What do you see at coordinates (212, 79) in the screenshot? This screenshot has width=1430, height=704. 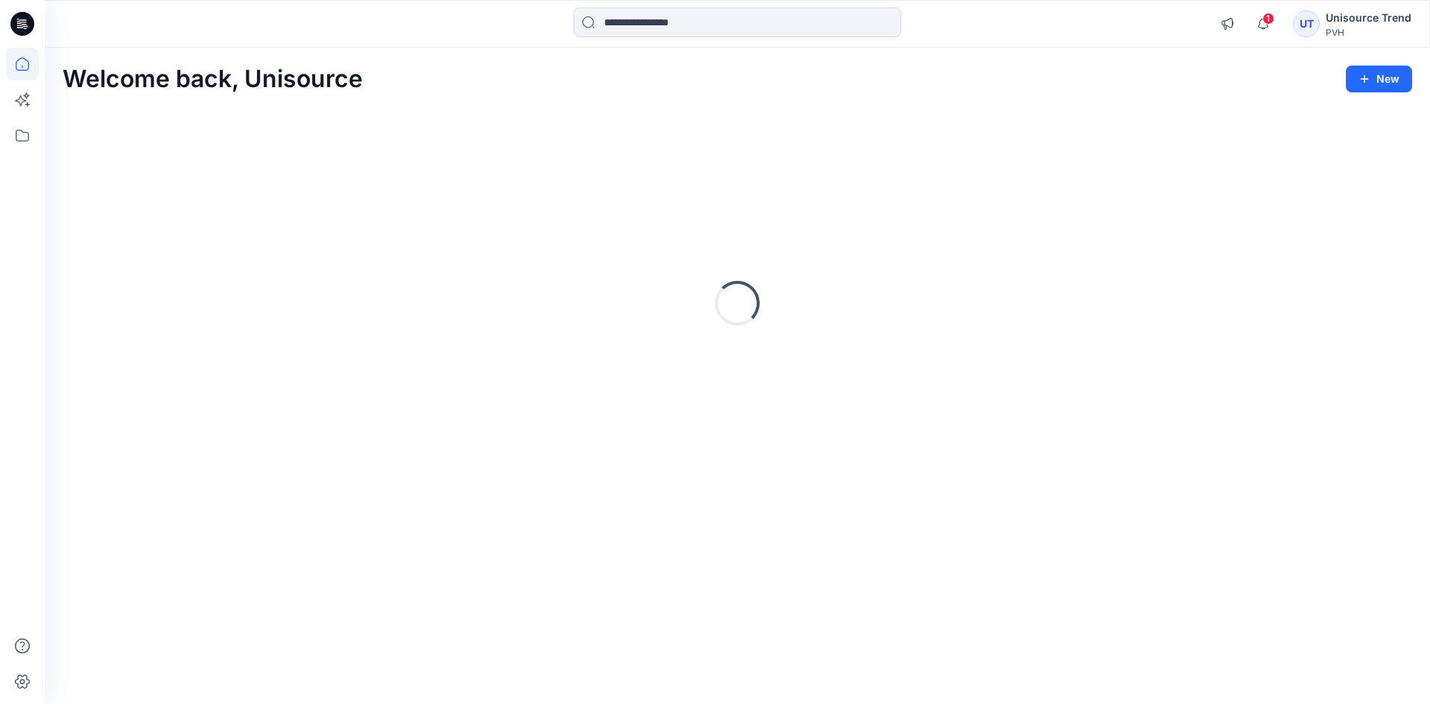 I see `h2: Welcome back, Unisource` at bounding box center [212, 79].